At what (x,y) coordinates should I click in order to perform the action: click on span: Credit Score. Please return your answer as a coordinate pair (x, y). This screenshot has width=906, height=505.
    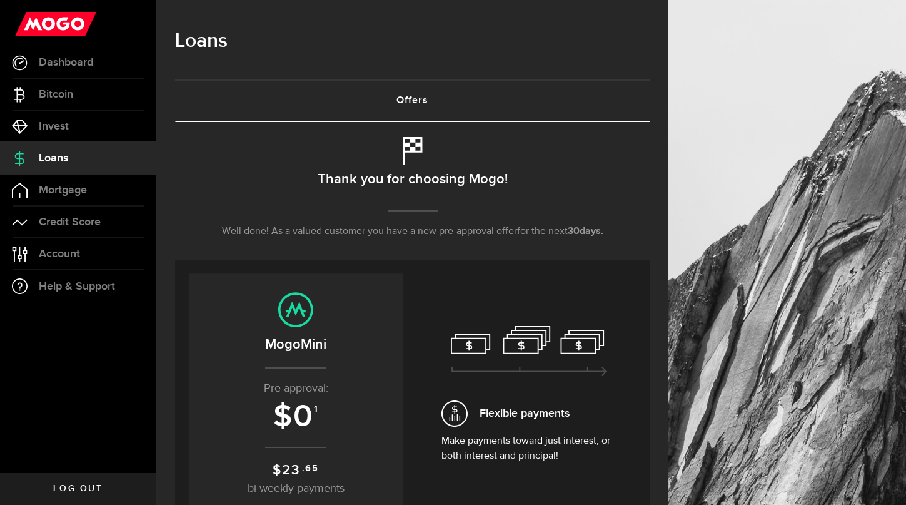
    Looking at the image, I should click on (69, 222).